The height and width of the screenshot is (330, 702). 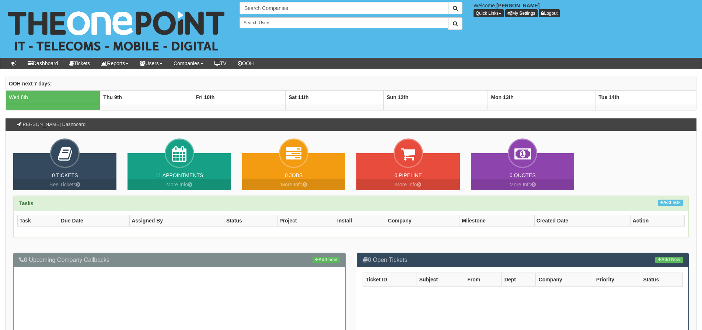 What do you see at coordinates (188, 63) in the screenshot?
I see `a: Companies` at bounding box center [188, 63].